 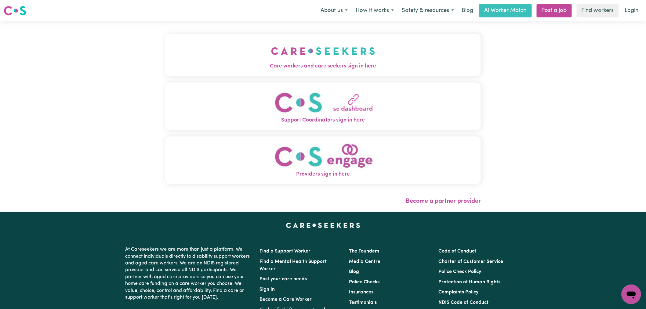 What do you see at coordinates (323, 174) in the screenshot?
I see `span: Providers sign in here` at bounding box center [323, 174].